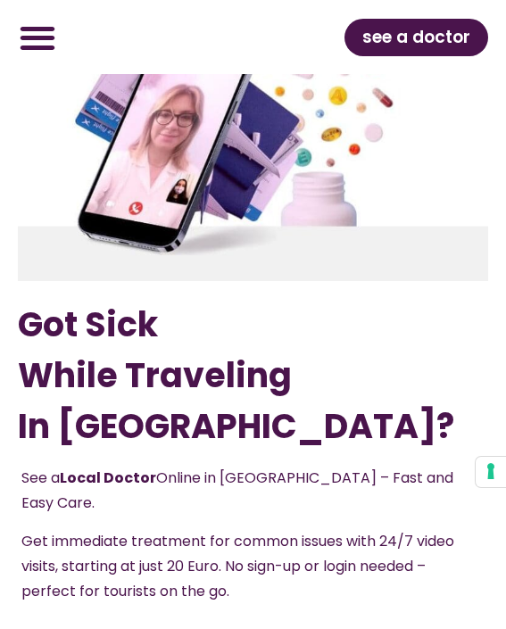 Image resolution: width=506 pixels, height=629 pixels. I want to click on strong: Local Doctor, so click(108, 477).